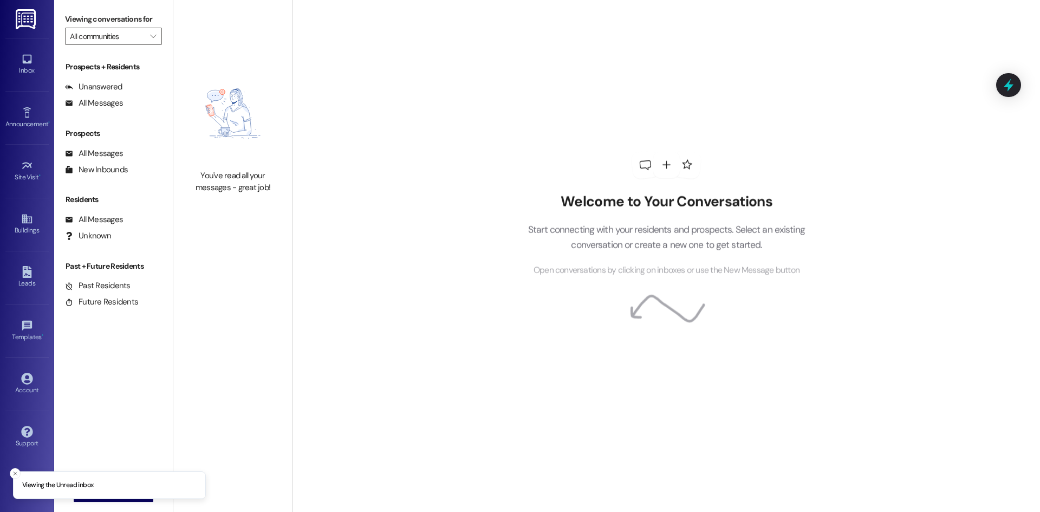  Describe the element at coordinates (98, 286) in the screenshot. I see `div: Past Residents` at that location.